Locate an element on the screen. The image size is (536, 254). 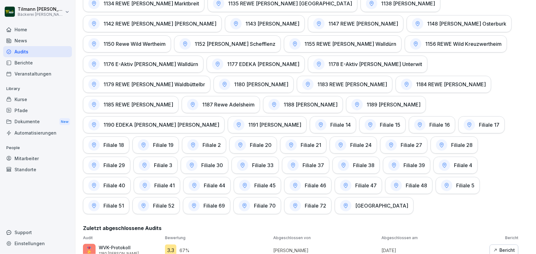
h1: Filiale 41 is located at coordinates (164, 185).